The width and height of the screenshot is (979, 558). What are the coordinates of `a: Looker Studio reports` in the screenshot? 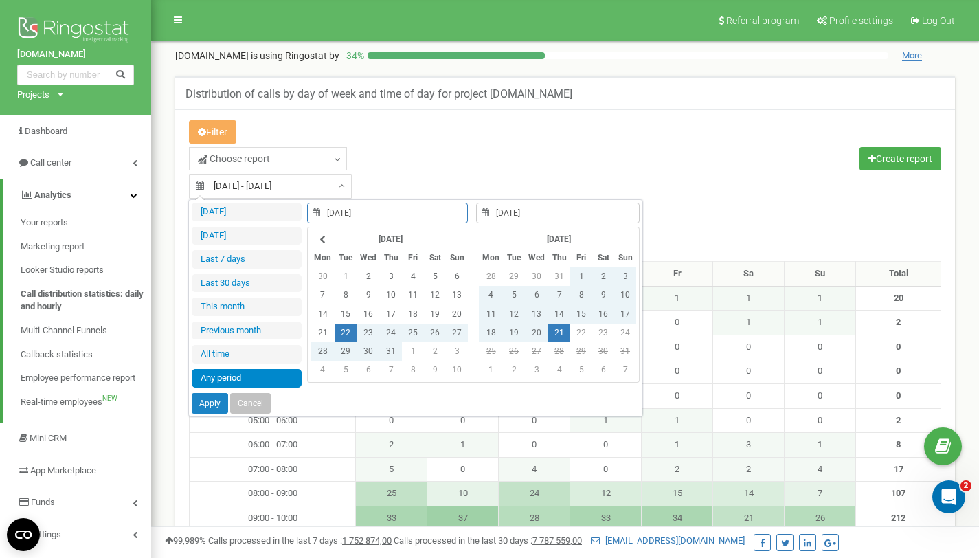 It's located at (86, 270).